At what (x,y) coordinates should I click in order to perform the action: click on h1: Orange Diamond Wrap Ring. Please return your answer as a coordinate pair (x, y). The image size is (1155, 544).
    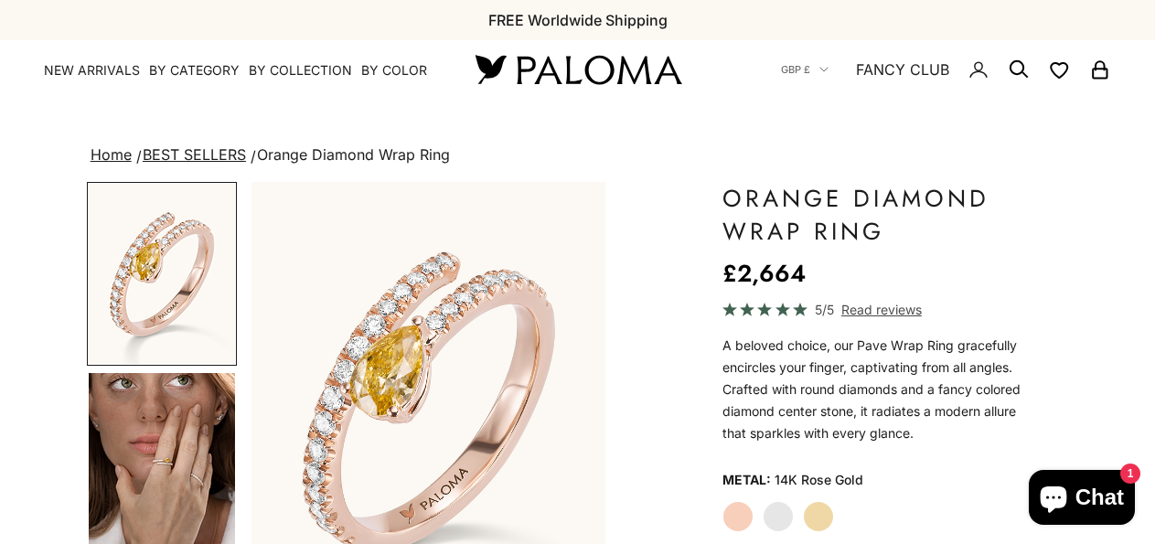
    Looking at the image, I should click on (873, 215).